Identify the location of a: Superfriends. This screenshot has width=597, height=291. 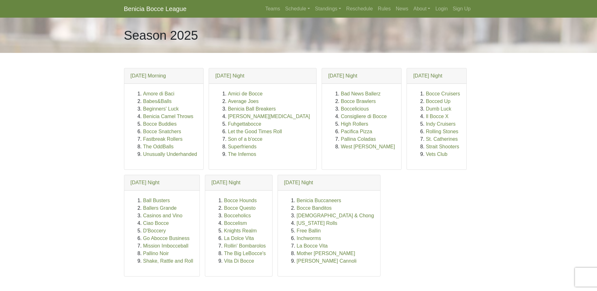
(242, 146).